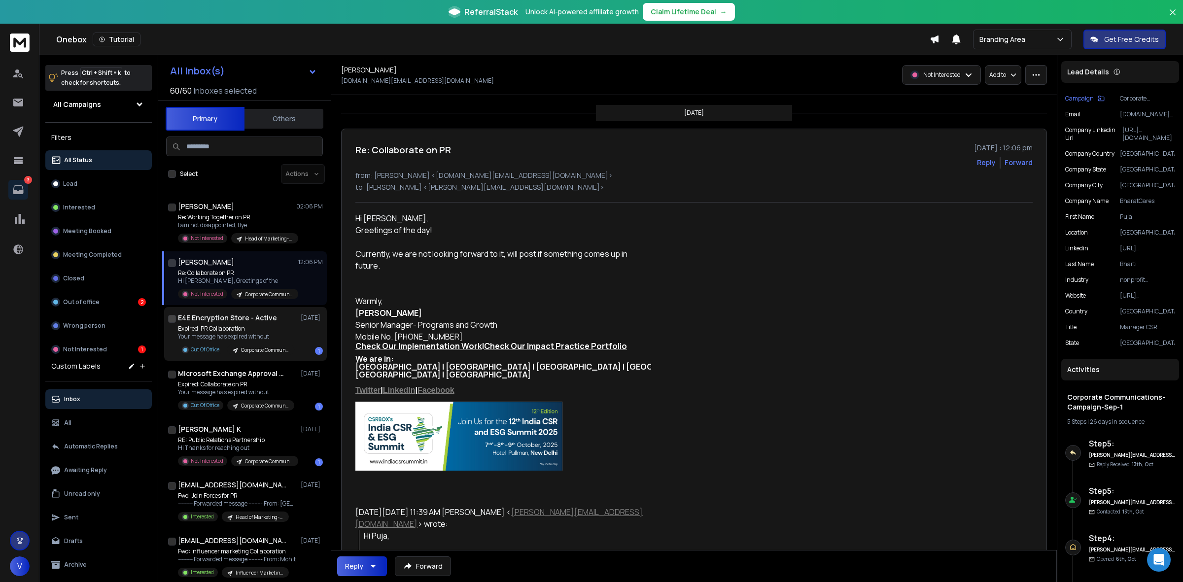  What do you see at coordinates (491, 12) in the screenshot?
I see `span: ReferralStack` at bounding box center [491, 12].